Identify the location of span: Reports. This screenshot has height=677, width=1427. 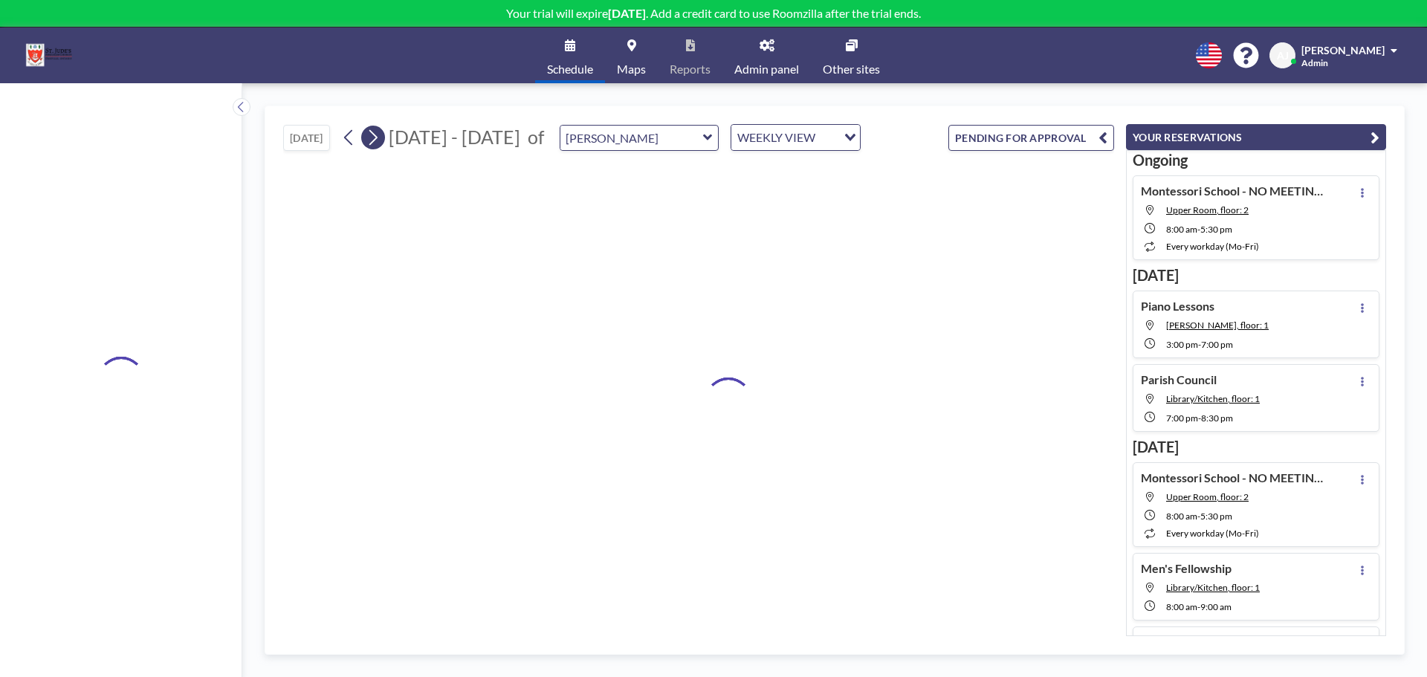
(690, 69).